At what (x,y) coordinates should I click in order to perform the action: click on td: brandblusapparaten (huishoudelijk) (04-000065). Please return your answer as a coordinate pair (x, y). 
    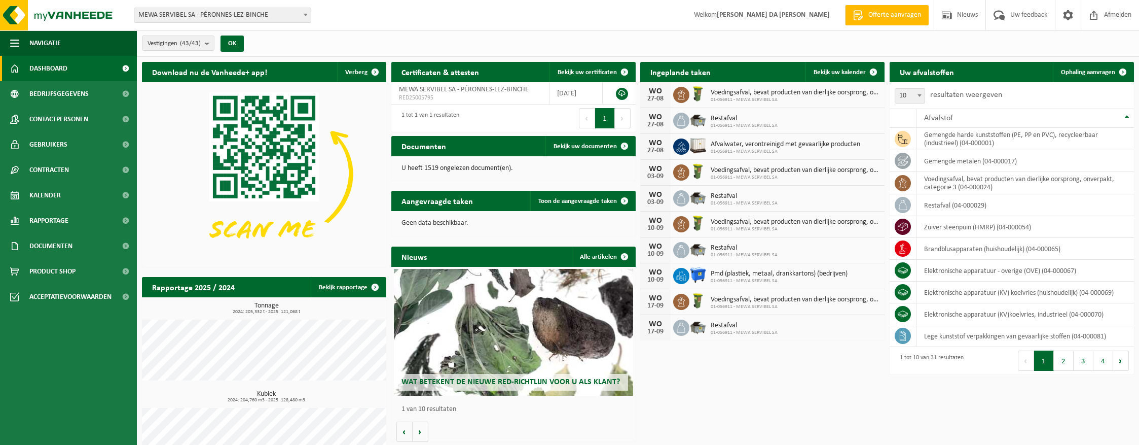
    Looking at the image, I should click on (1025, 248).